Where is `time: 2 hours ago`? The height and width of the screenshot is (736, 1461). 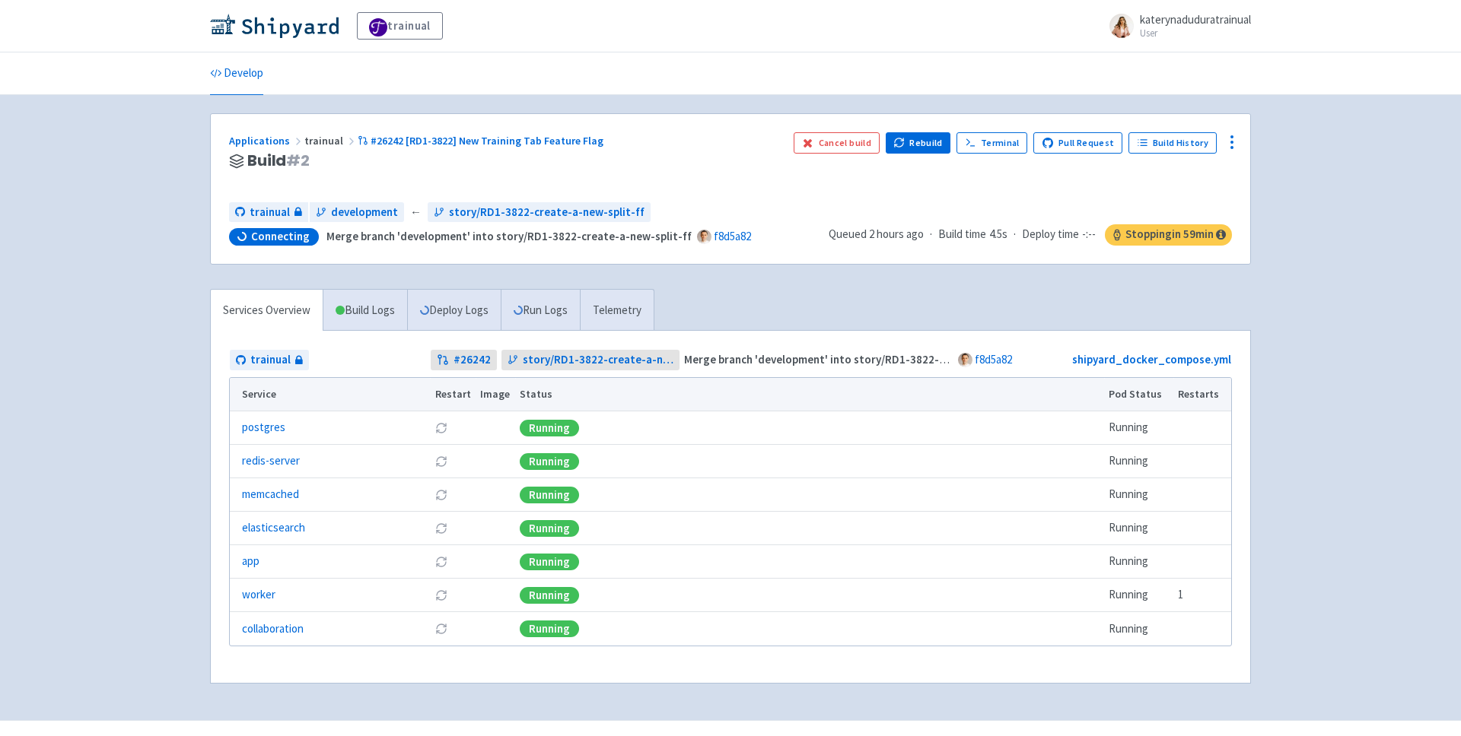
time: 2 hours ago is located at coordinates (896, 234).